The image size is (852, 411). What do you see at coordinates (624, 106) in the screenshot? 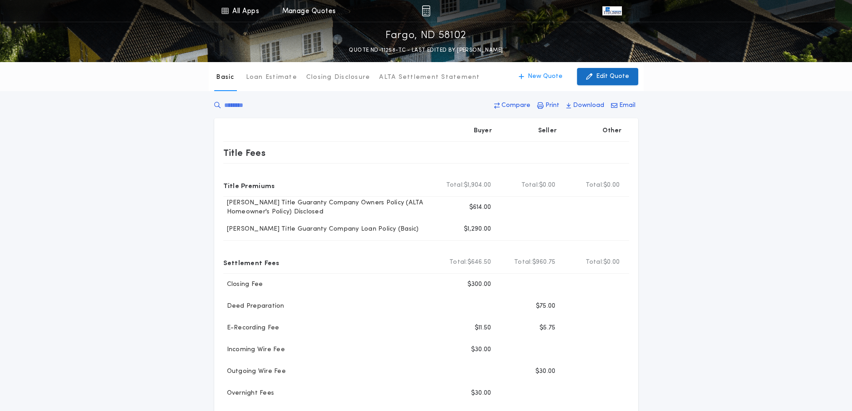
I see `button: Email` at bounding box center [624, 106].